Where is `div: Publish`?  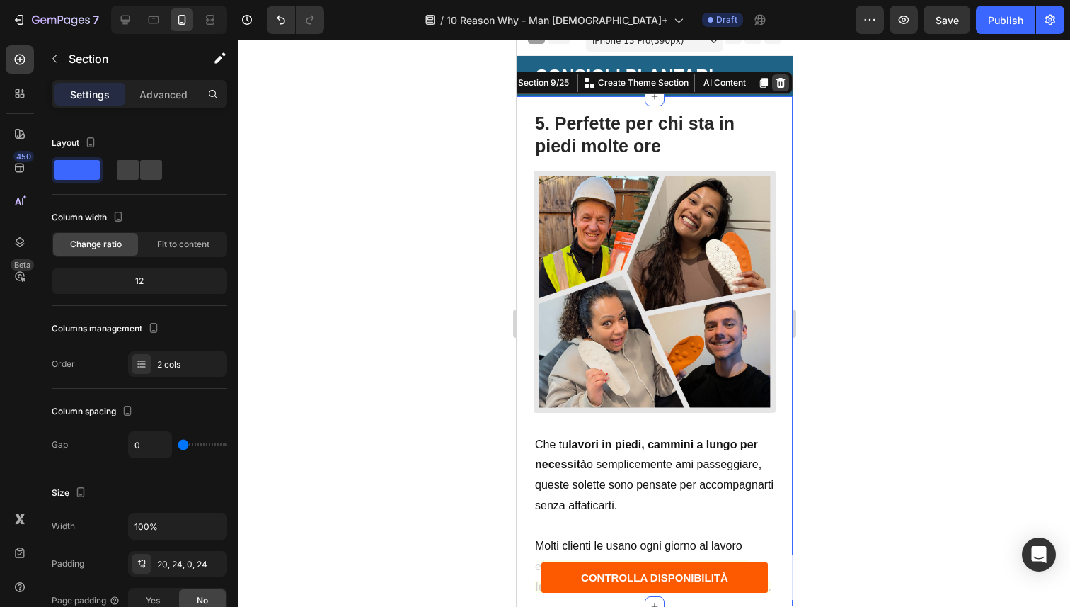
div: Publish is located at coordinates (1006, 20).